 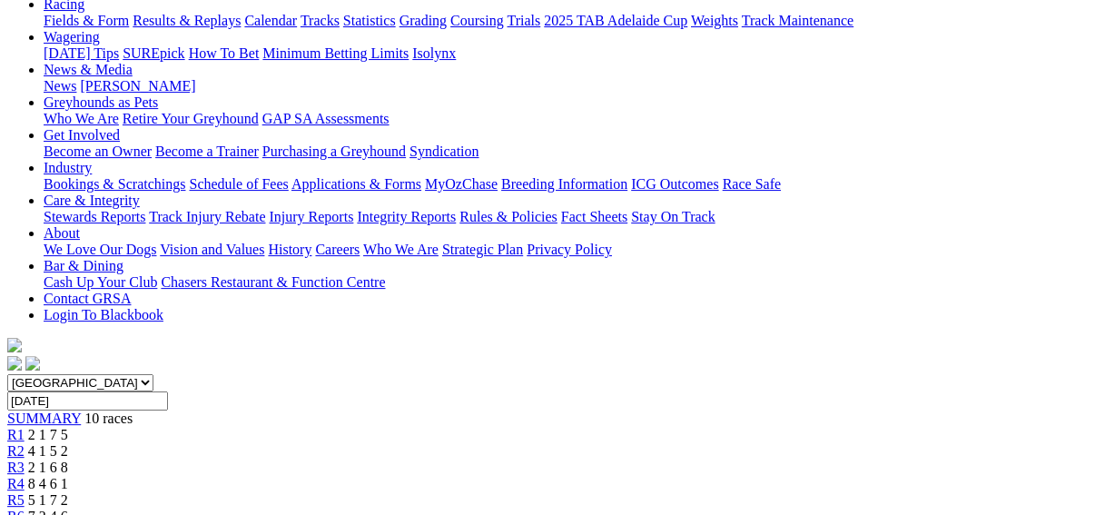 I want to click on a: Purchasing a Greyhound, so click(x=334, y=151).